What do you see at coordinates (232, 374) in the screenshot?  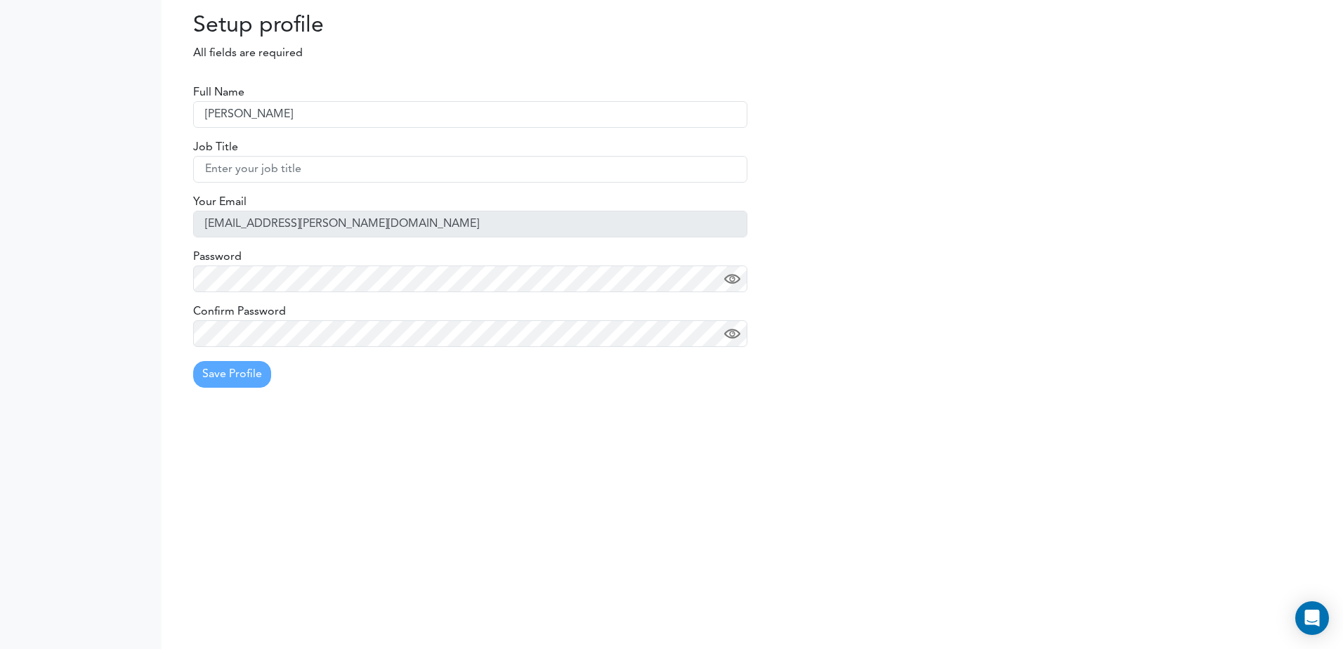 I see `button: Save Profile` at bounding box center [232, 374].